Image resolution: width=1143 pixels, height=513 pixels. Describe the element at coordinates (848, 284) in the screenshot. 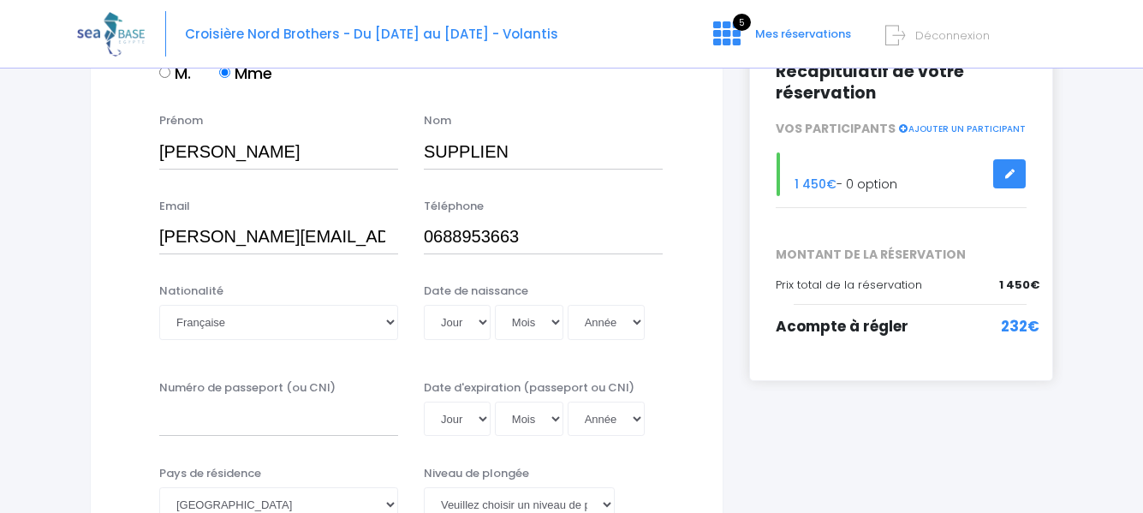

I see `span: Prix total de la réservation` at that location.